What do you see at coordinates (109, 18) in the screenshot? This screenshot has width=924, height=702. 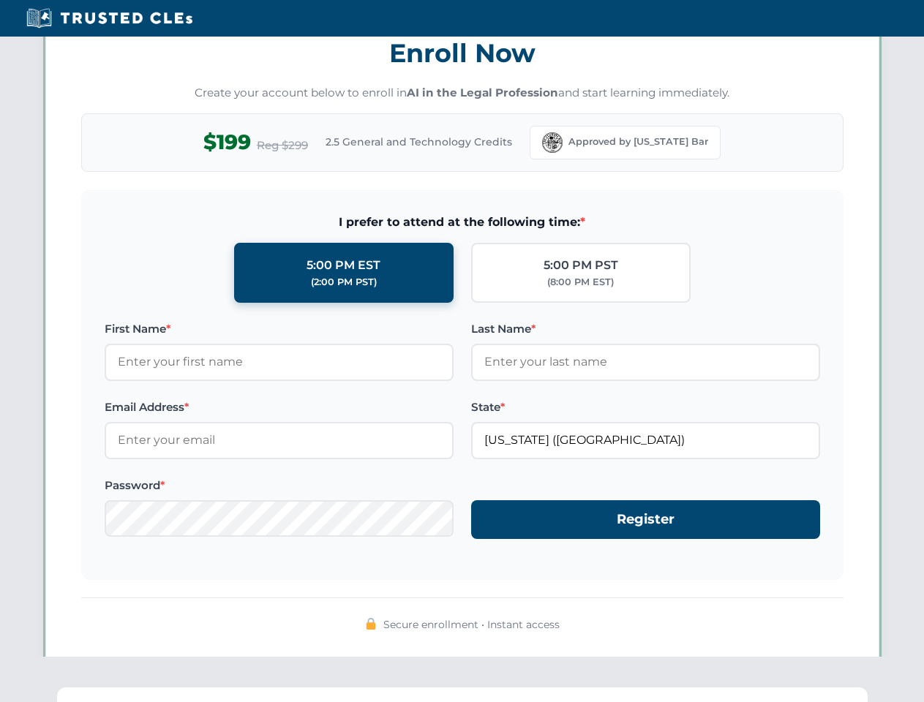 I see `img: Trusted CLEs` at bounding box center [109, 18].